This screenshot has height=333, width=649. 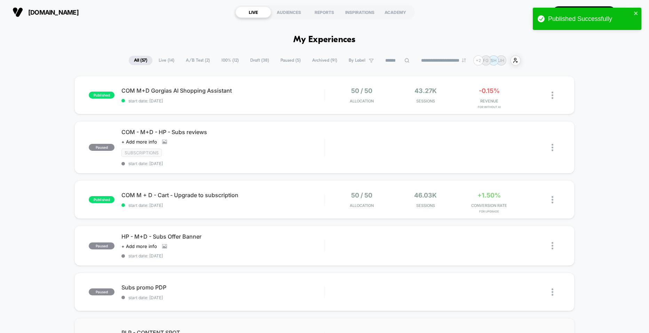 I want to click on span: REVENUE, so click(x=489, y=101).